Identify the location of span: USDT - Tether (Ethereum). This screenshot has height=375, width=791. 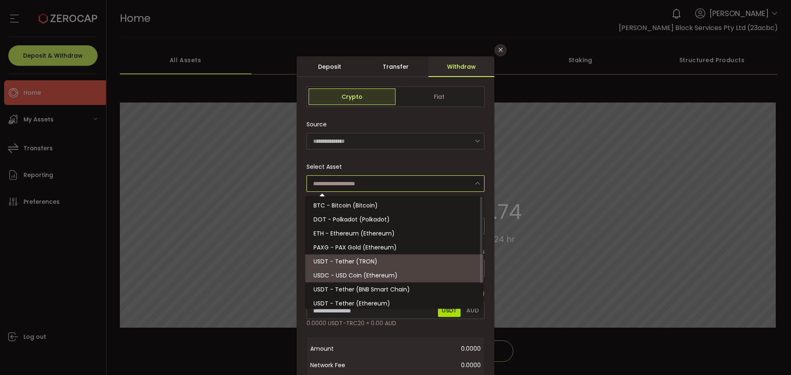
(352, 303).